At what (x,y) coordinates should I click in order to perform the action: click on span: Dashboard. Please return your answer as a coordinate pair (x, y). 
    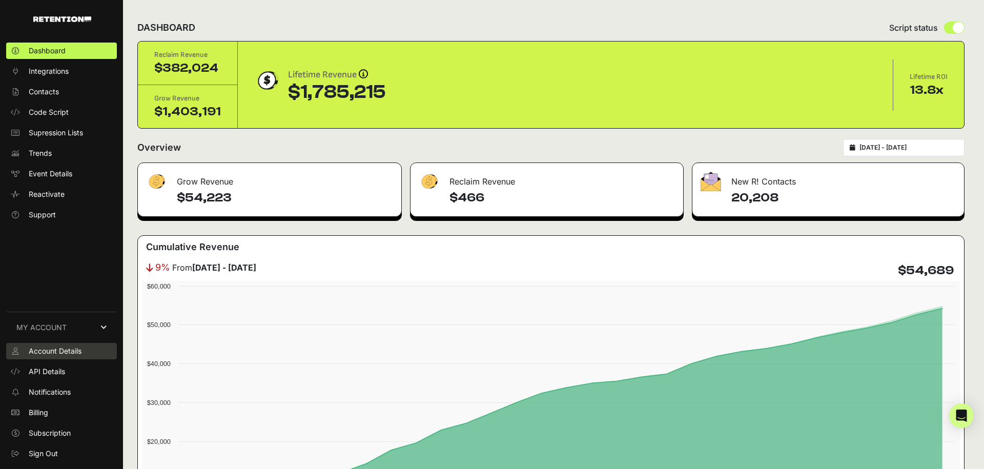
    Looking at the image, I should click on (47, 51).